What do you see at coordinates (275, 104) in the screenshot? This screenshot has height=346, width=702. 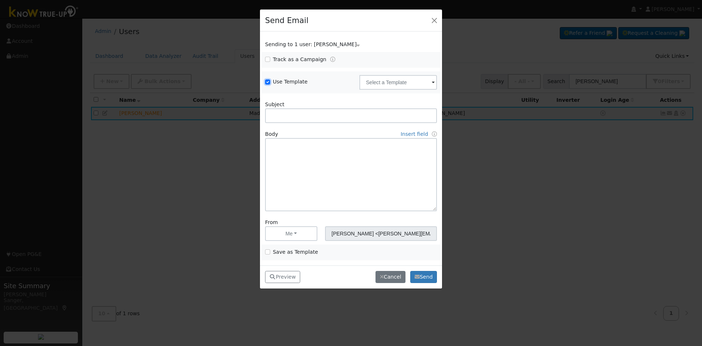 I see `label: Subject` at bounding box center [275, 104].